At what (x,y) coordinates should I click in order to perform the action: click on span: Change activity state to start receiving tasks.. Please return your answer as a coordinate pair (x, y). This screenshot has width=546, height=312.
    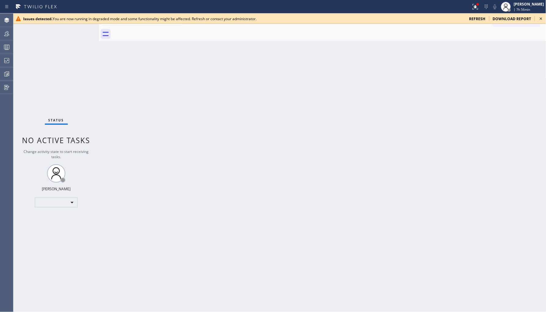
    Looking at the image, I should click on (56, 154).